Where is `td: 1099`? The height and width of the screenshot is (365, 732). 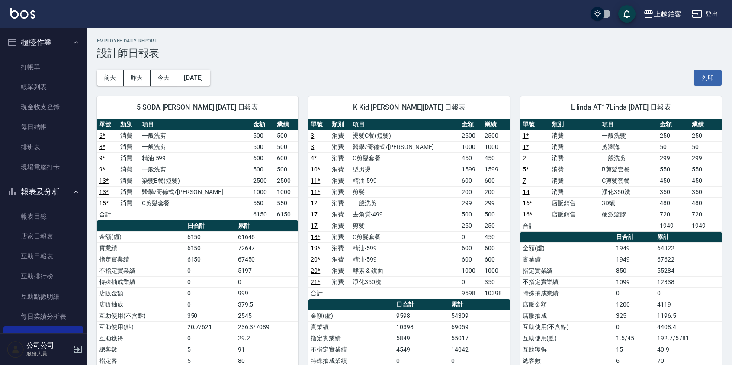
td: 1099 is located at coordinates (634, 282).